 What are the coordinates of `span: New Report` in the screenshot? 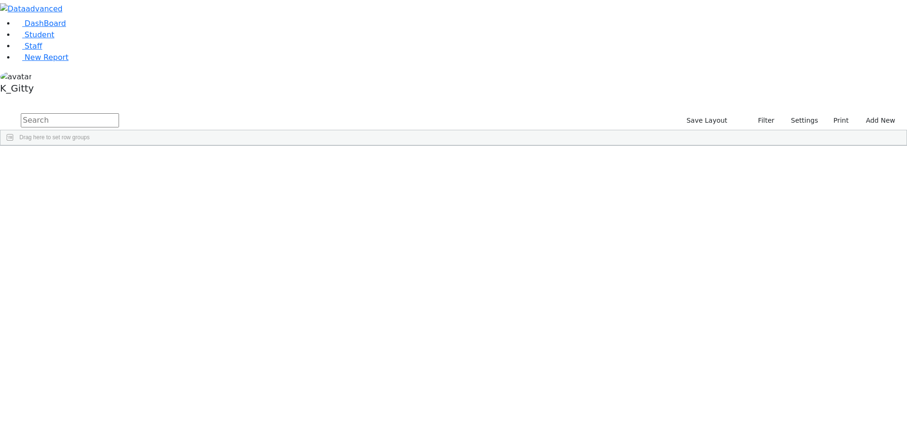 It's located at (46, 57).